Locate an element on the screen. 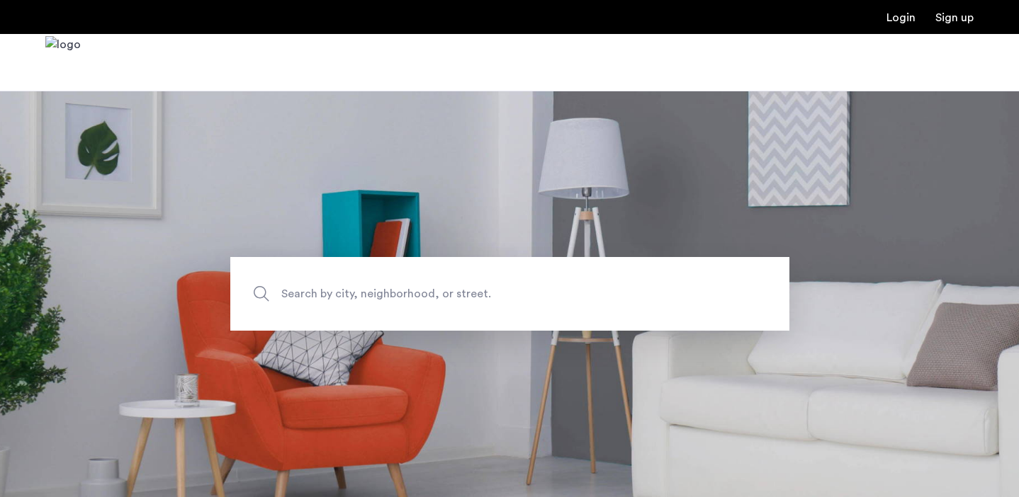 The width and height of the screenshot is (1019, 497). img: logo is located at coordinates (63, 62).